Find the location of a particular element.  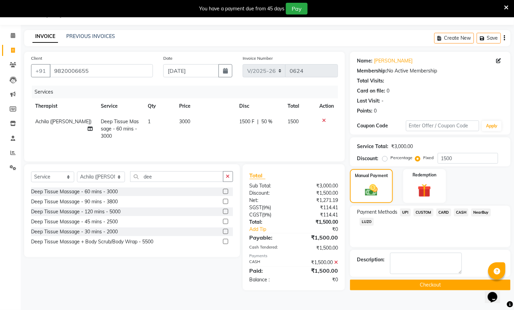

div: Sub Total: is located at coordinates (269, 186).